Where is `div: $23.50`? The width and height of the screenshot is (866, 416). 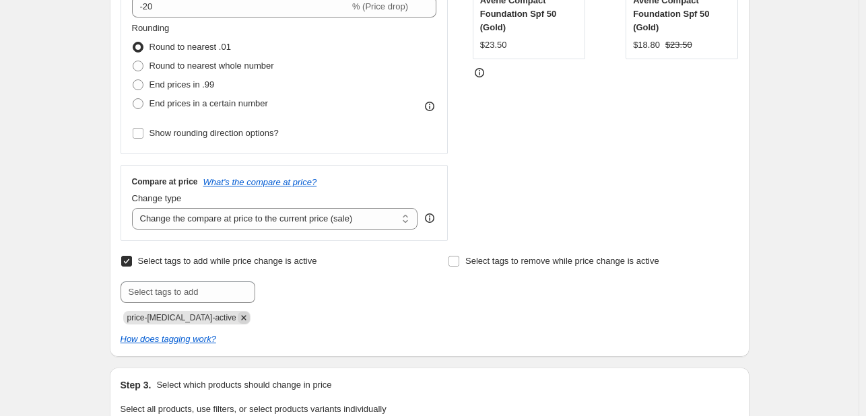 div: $23.50 is located at coordinates (494, 45).